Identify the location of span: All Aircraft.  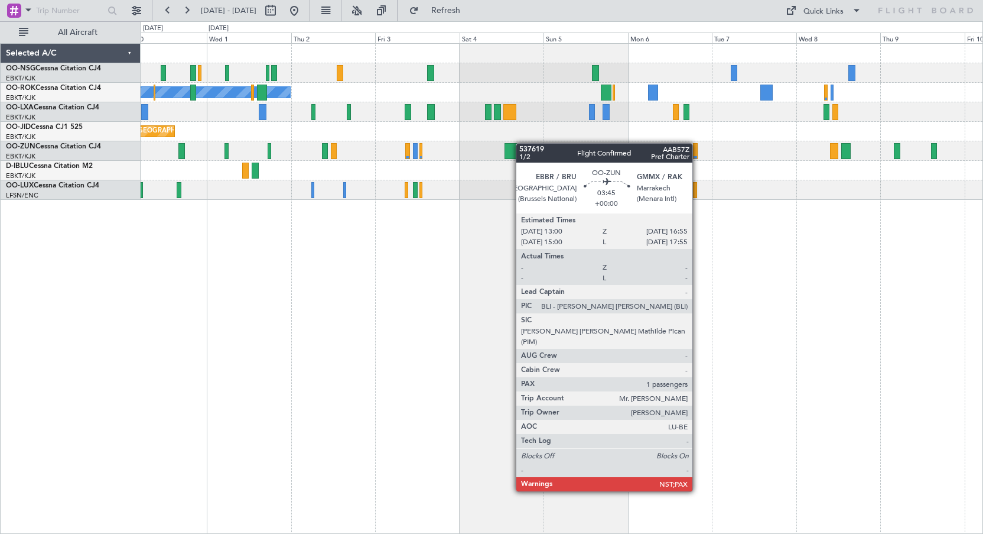
(77, 33).